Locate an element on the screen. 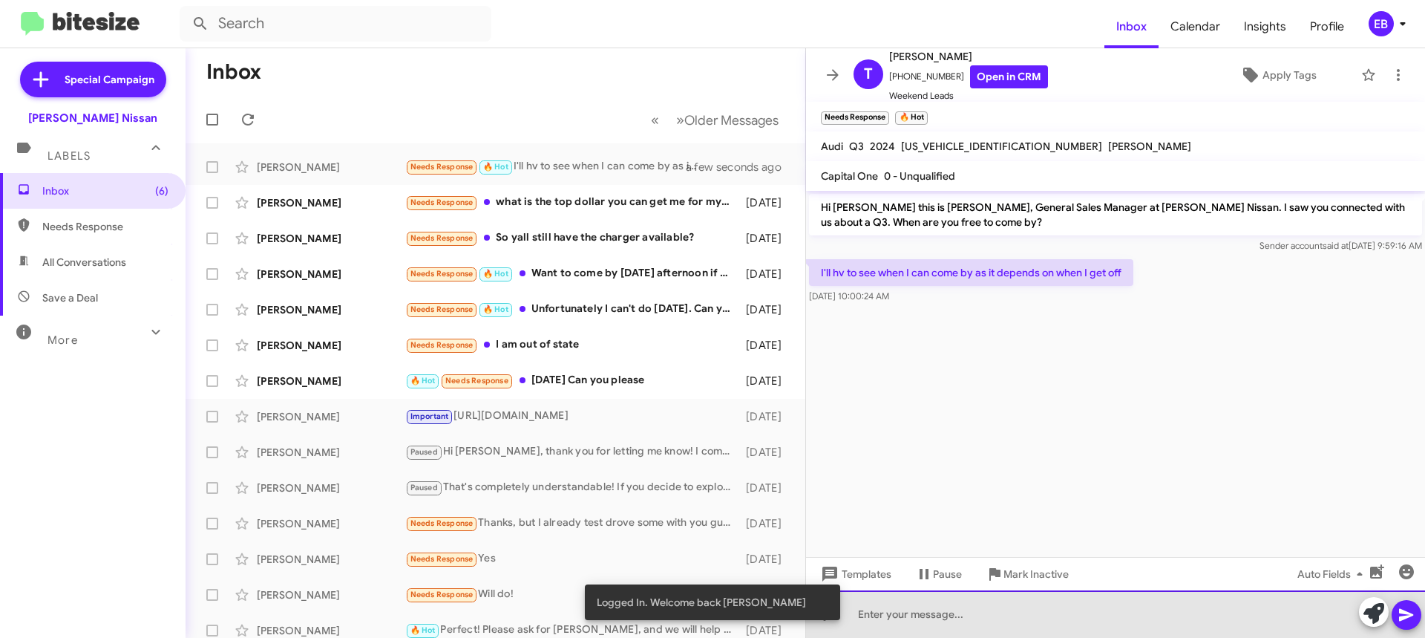 Image resolution: width=1425 pixels, height=638 pixels. span: Audi is located at coordinates (832, 146).